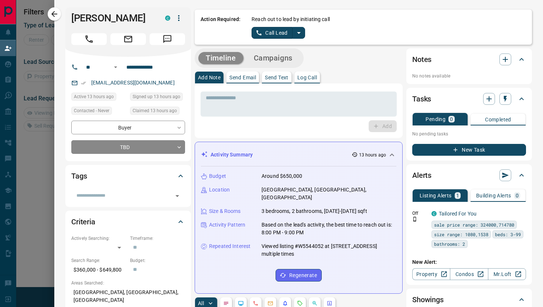 The image size is (543, 307). I want to click on p: Actively Searching:, so click(99, 239).